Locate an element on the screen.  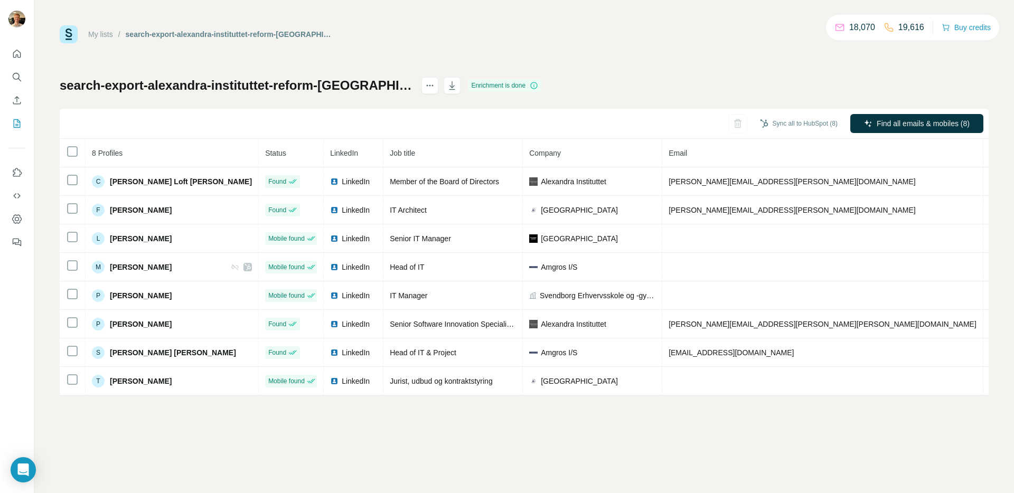
button: Use Surfe on LinkedIn is located at coordinates (17, 173).